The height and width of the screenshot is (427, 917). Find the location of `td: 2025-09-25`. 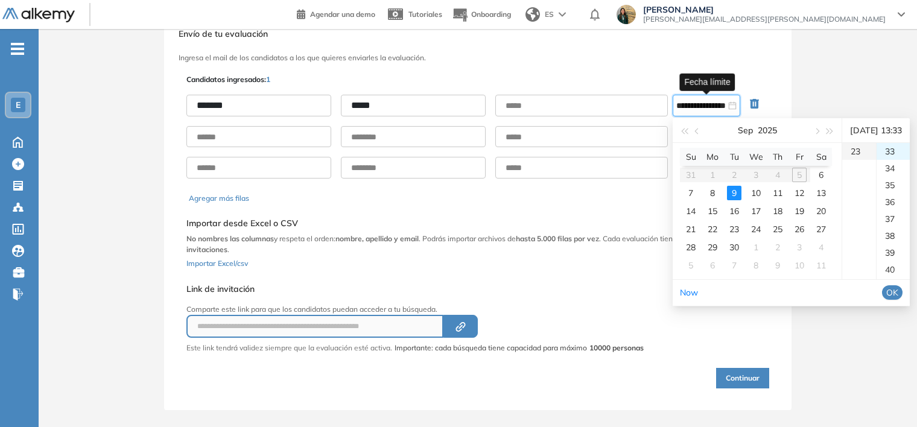

td: 2025-09-25 is located at coordinates (778, 229).